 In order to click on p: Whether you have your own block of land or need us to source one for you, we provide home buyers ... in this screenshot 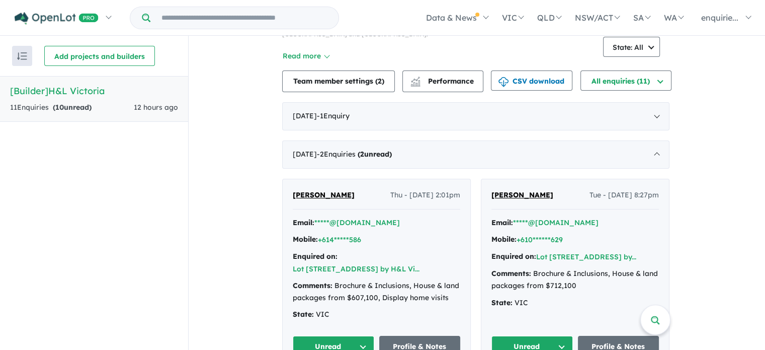, I will do `click(443, 73)`.